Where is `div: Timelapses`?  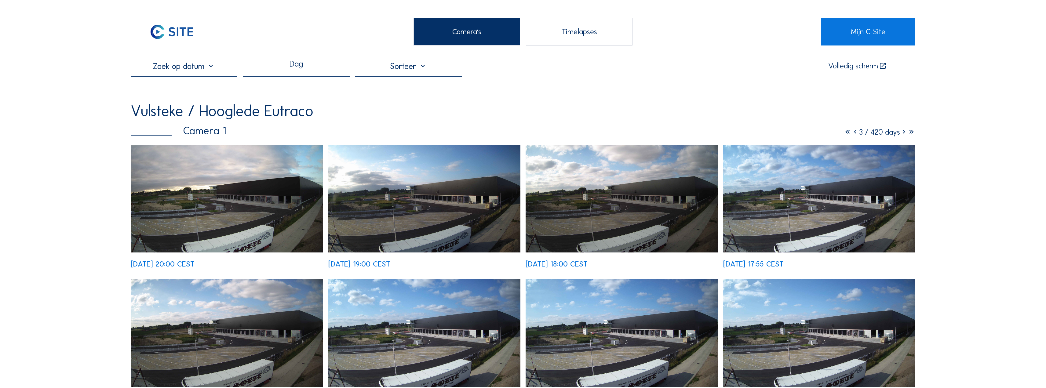
div: Timelapses is located at coordinates (579, 32).